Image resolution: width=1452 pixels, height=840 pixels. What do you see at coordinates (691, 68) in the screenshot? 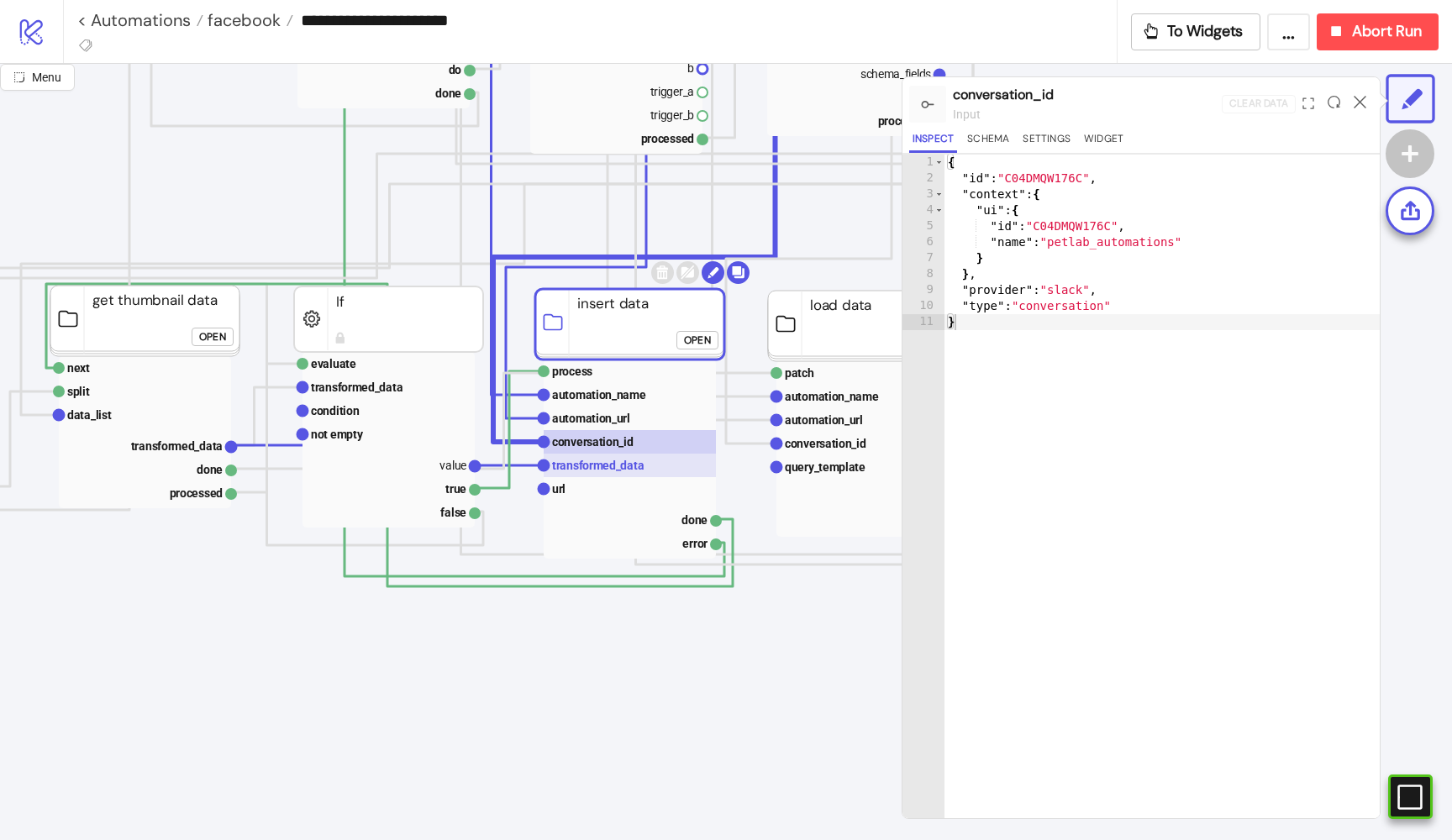
I see `text: b` at bounding box center [691, 68].